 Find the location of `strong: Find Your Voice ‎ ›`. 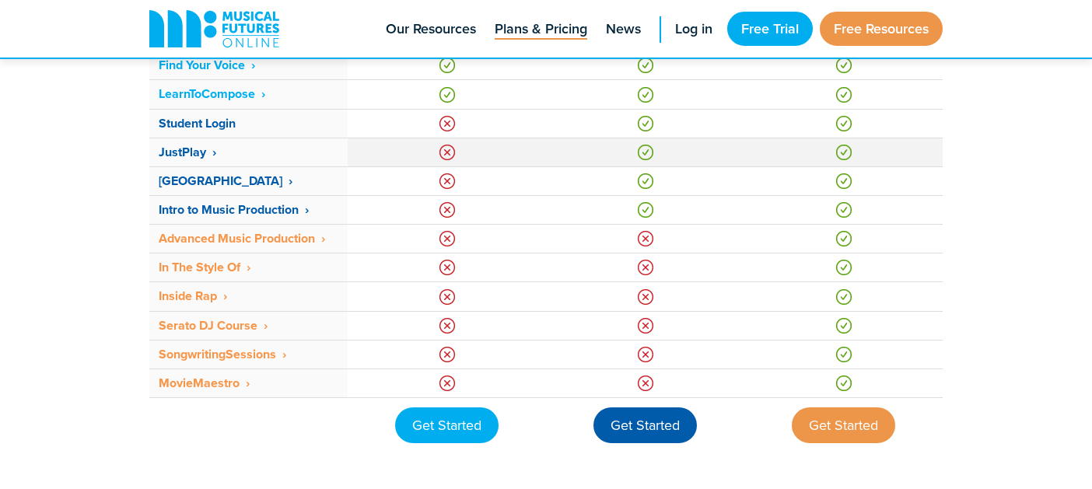

strong: Find Your Voice ‎ › is located at coordinates (207, 65).